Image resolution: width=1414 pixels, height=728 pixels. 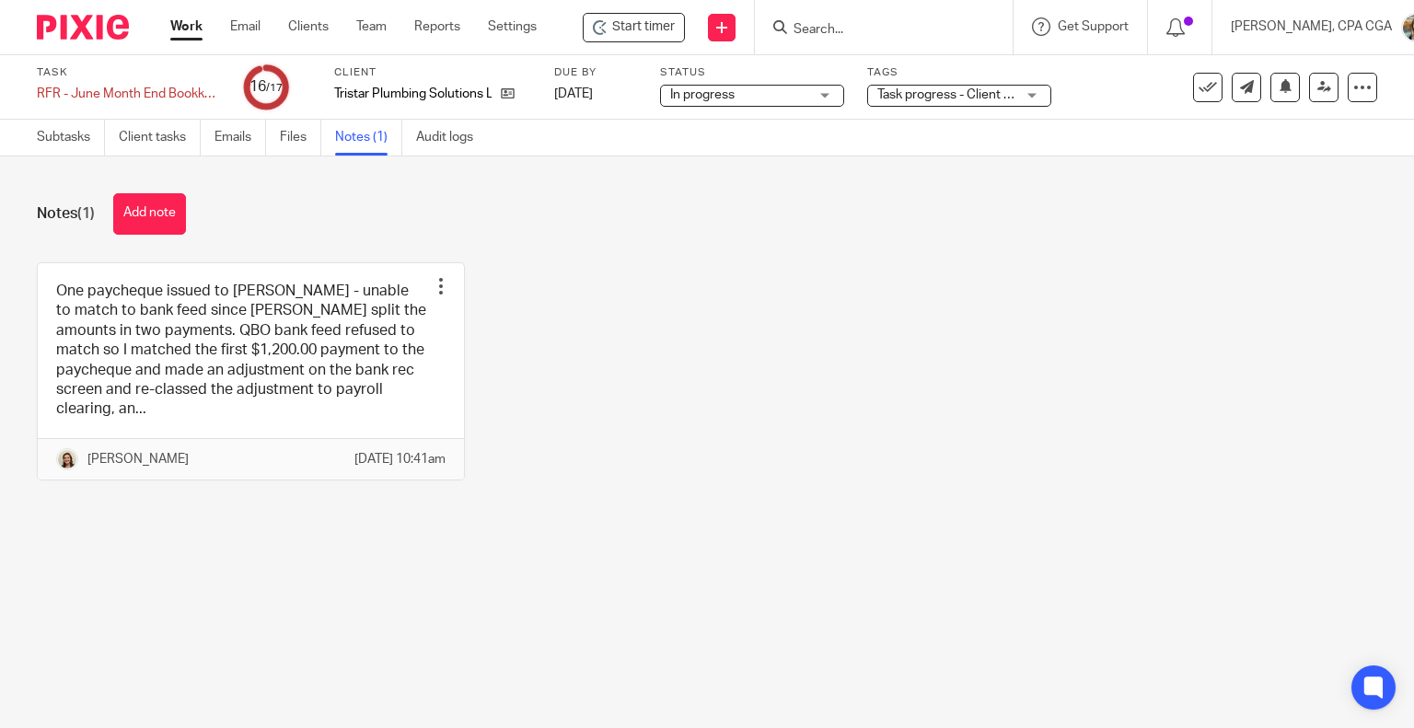 I want to click on button: Add note, so click(x=149, y=214).